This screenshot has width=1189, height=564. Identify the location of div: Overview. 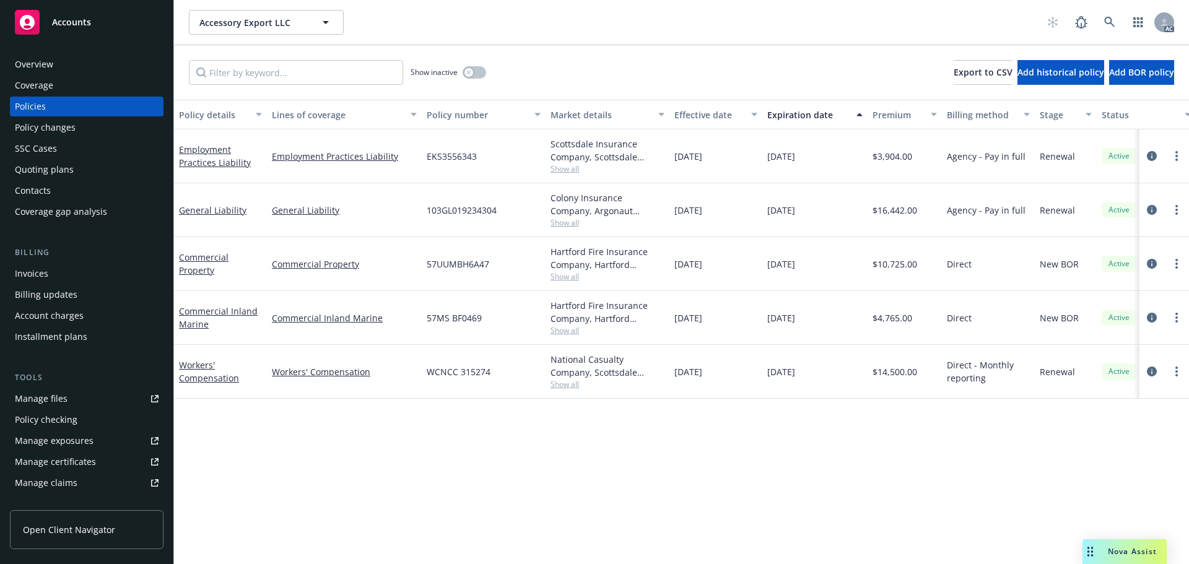
(34, 64).